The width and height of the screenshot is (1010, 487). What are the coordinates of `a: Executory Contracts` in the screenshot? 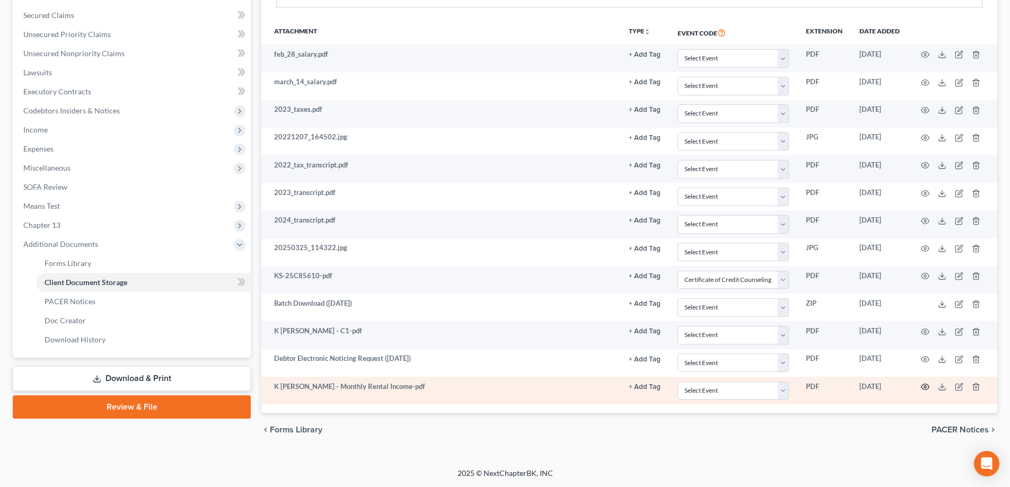 It's located at (133, 92).